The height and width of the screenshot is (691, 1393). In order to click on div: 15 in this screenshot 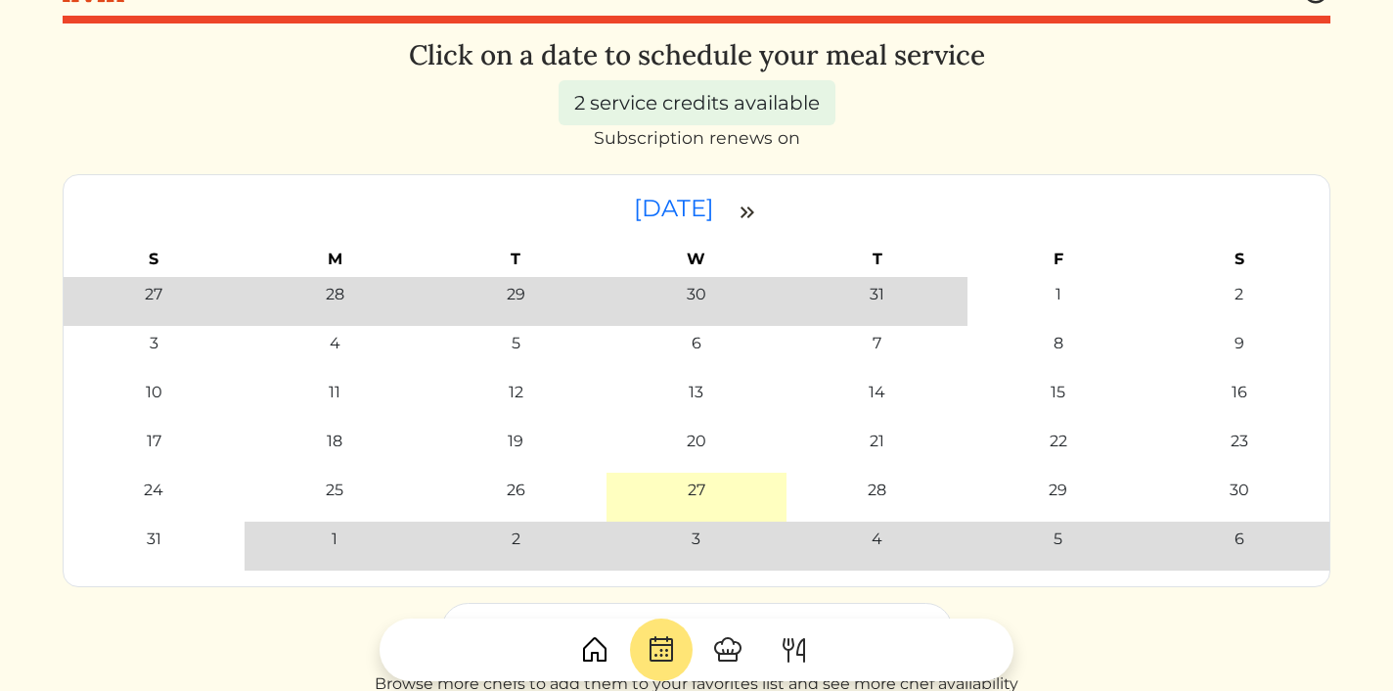, I will do `click(1058, 392)`.